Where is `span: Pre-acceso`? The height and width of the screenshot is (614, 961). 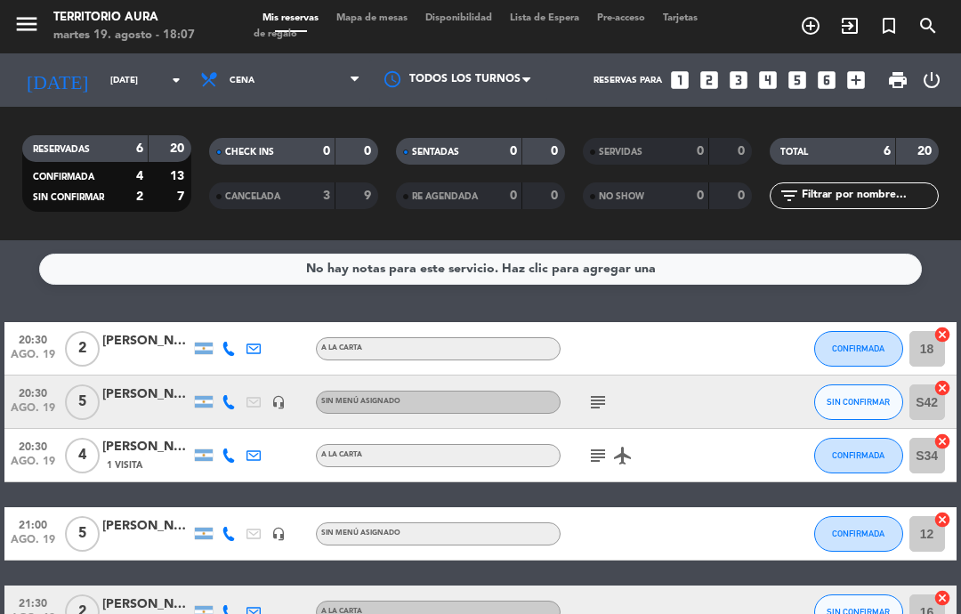 span: Pre-acceso is located at coordinates (621, 18).